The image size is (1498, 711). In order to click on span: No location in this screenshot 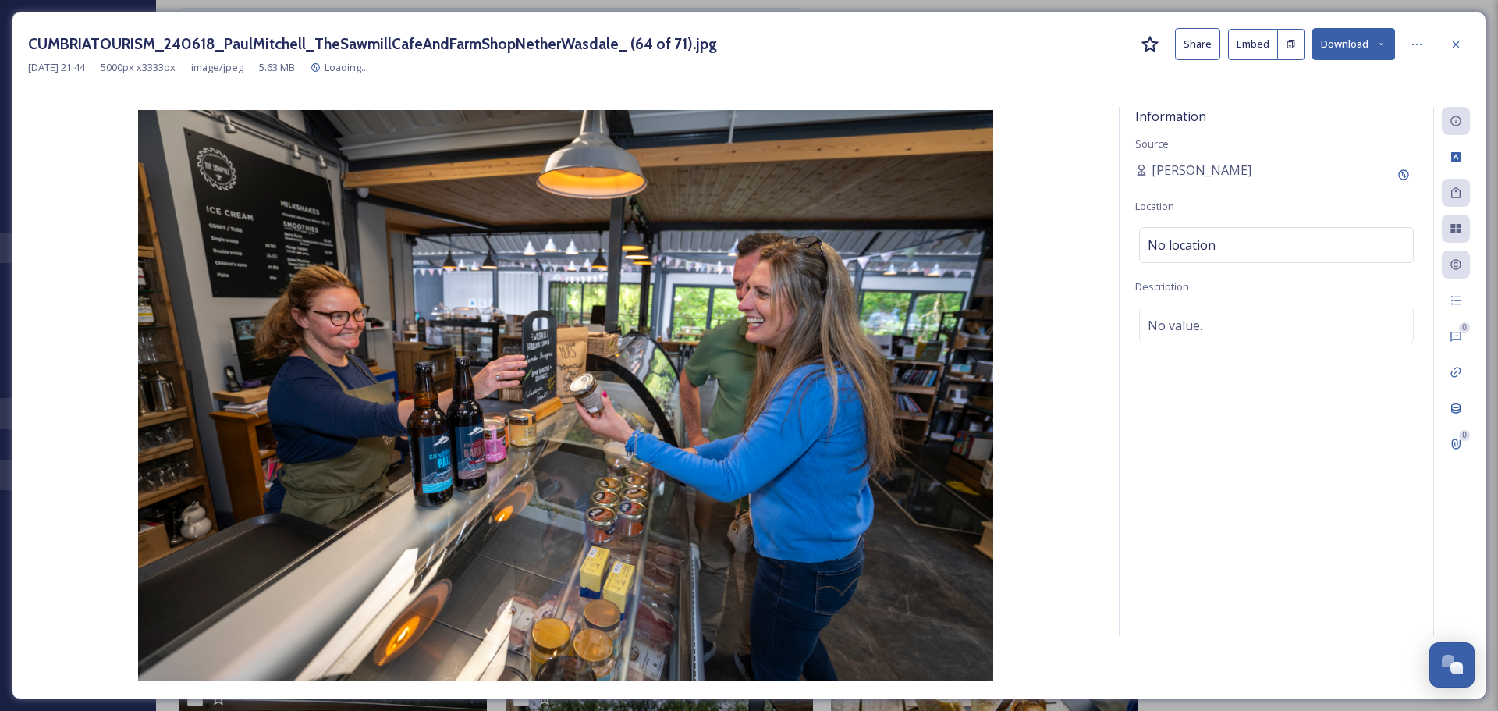, I will do `click(1181, 245)`.